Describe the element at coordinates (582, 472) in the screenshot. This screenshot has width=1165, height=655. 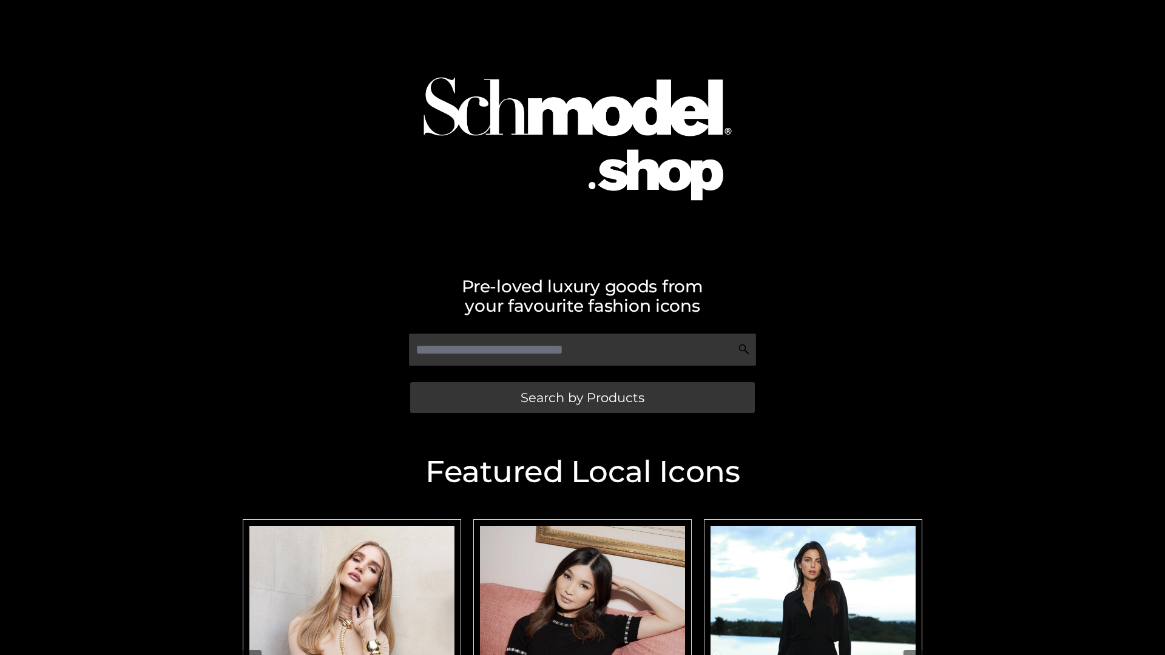
I see `h2: Featured Local Icons​` at that location.